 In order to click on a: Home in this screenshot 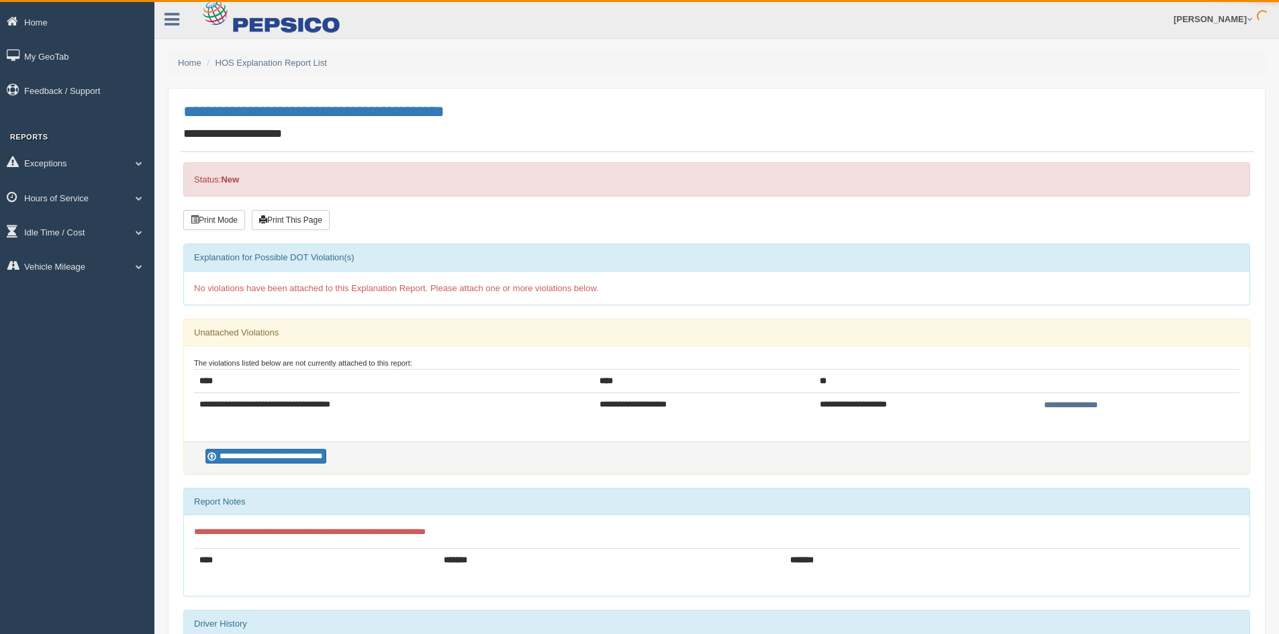, I will do `click(189, 62)`.